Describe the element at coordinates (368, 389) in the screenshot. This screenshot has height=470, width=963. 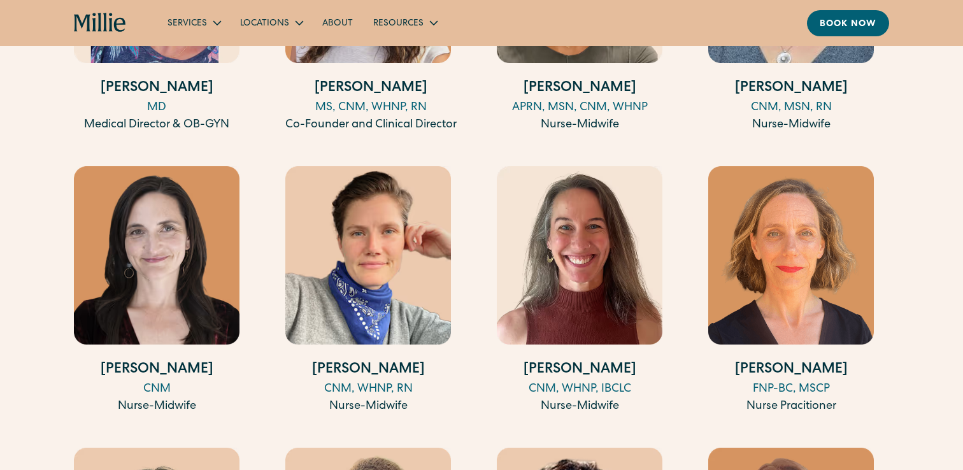
I see `div: CNM, WHNP, RN` at that location.